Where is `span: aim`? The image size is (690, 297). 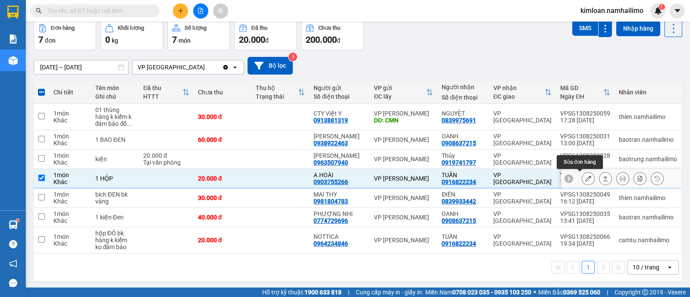 span: aim is located at coordinates (220, 11).